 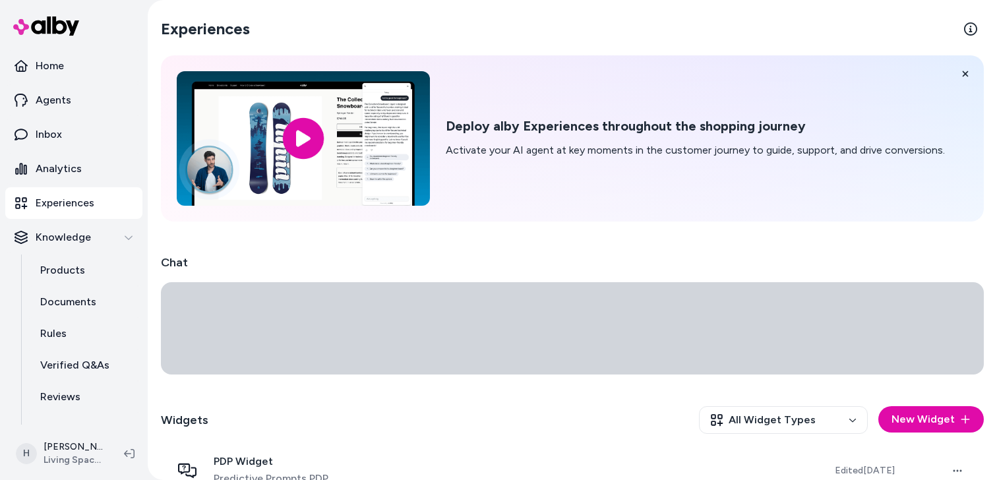 What do you see at coordinates (59, 169) in the screenshot?
I see `p: Analytics` at bounding box center [59, 169].